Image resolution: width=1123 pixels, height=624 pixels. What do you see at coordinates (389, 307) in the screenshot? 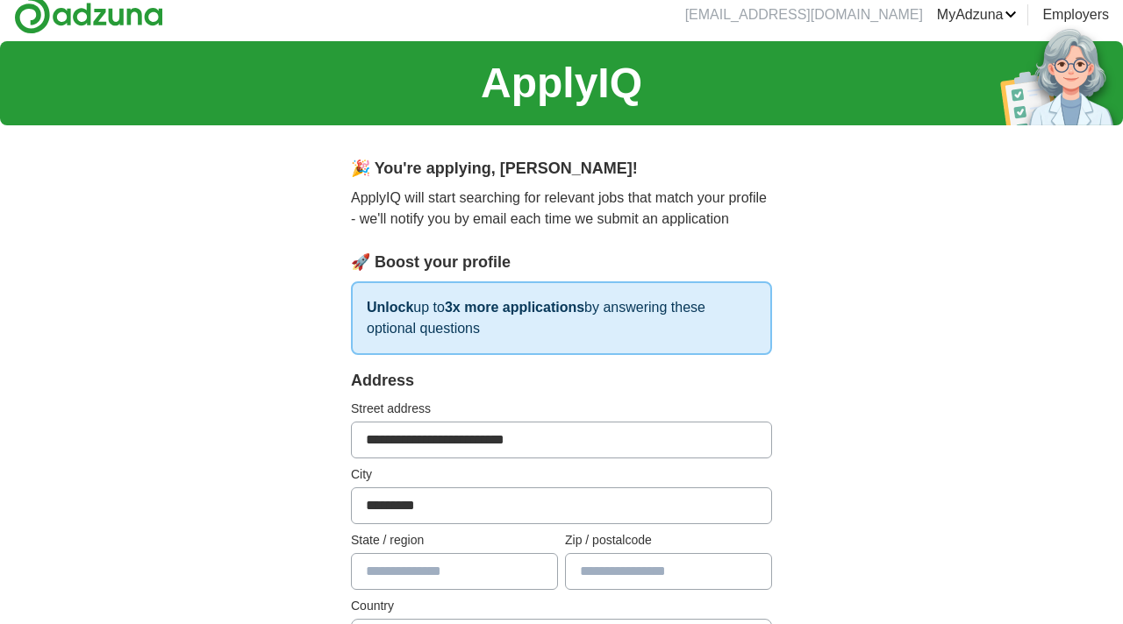
I see `strong: Unlock` at bounding box center [389, 307].